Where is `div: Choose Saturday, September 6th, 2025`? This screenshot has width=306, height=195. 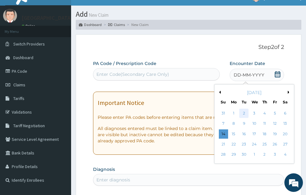
div: Choose Saturday, September 6th, 2025 is located at coordinates (285, 113).